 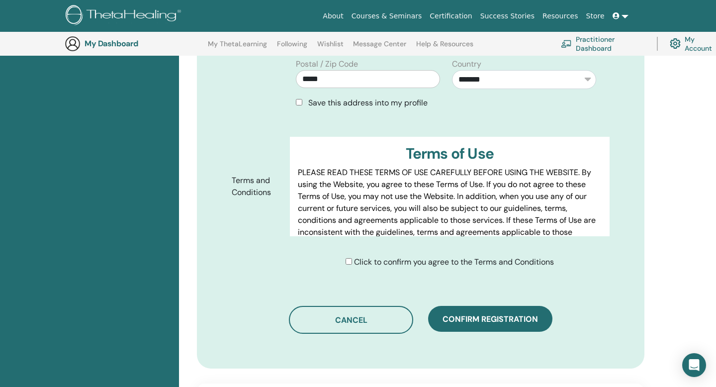 I want to click on label: Postal / Zip Code, so click(x=327, y=64).